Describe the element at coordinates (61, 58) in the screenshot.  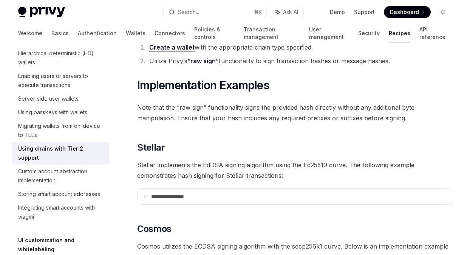
I see `div: Hierarchical deterministic (HD) wallets` at that location.